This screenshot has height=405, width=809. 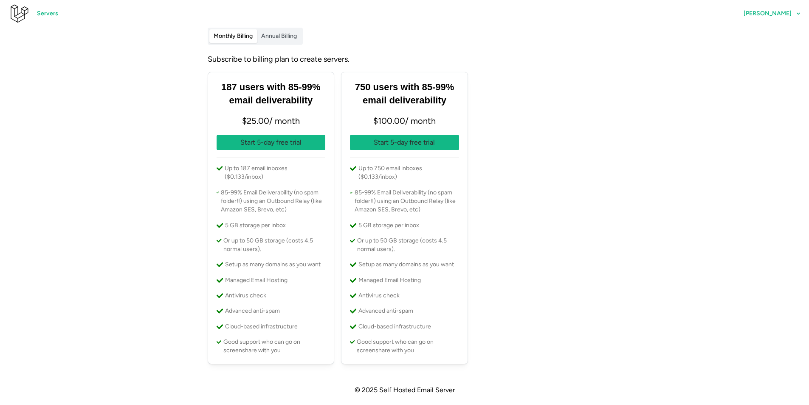 I want to click on span: Monthly Billing, so click(x=233, y=36).